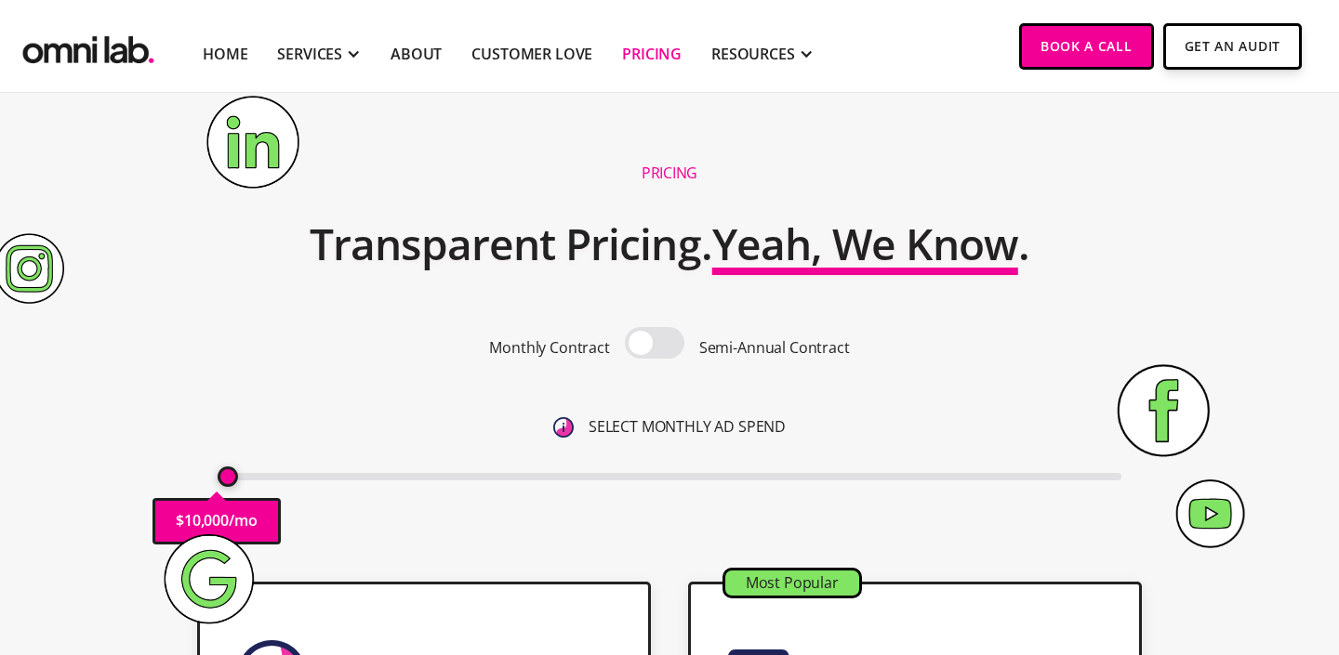 This screenshot has height=655, width=1339. What do you see at coordinates (243, 521) in the screenshot?
I see `p: /mo` at bounding box center [243, 521].